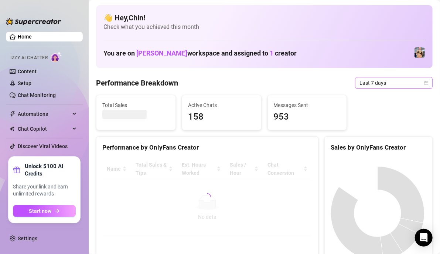  I want to click on span: arrow-right, so click(57, 211).